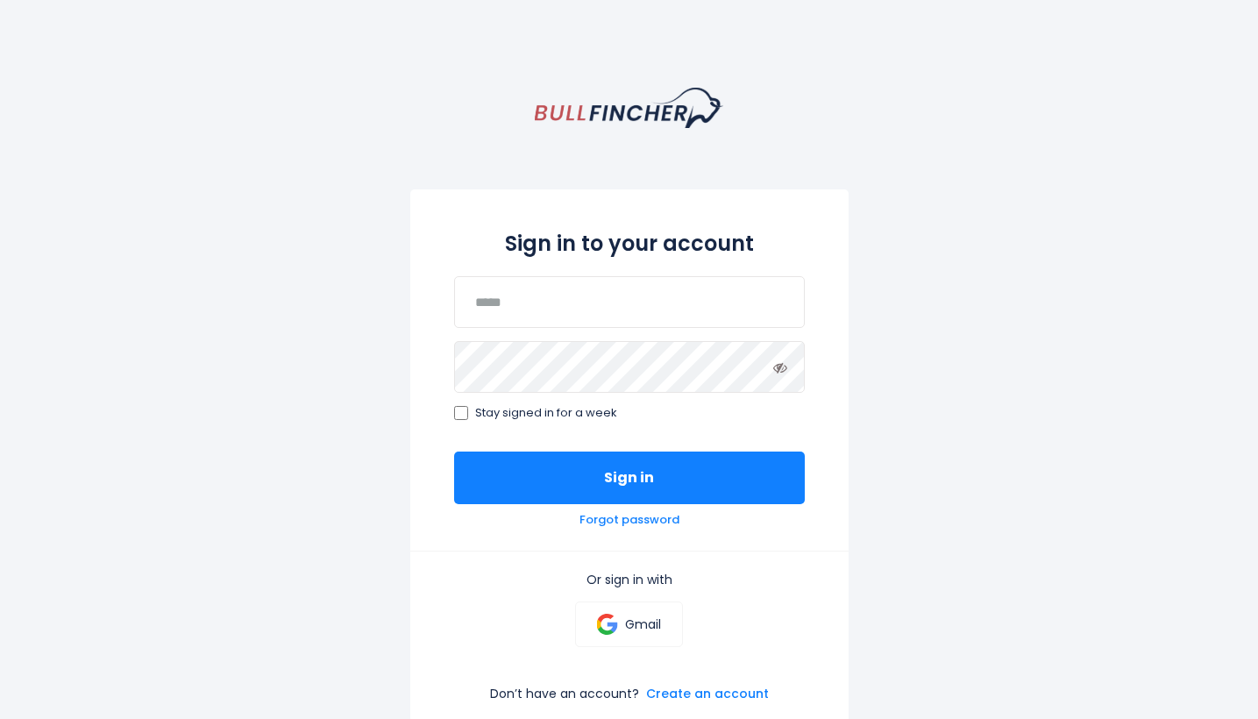 This screenshot has width=1258, height=719. Describe the element at coordinates (461, 413) in the screenshot. I see `input: Stay signed in for a week` at that location.